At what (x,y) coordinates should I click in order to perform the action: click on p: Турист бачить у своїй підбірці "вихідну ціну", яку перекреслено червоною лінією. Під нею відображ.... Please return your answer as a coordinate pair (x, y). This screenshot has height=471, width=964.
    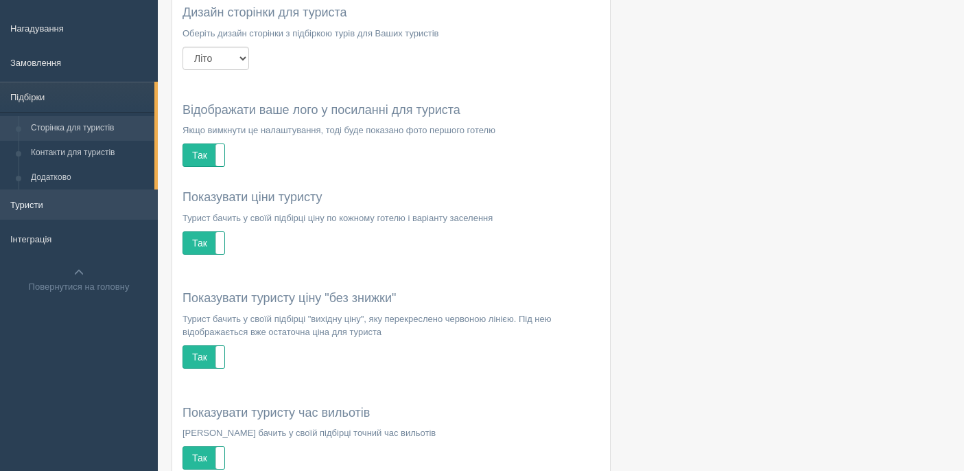
    Looking at the image, I should click on (391, 325).